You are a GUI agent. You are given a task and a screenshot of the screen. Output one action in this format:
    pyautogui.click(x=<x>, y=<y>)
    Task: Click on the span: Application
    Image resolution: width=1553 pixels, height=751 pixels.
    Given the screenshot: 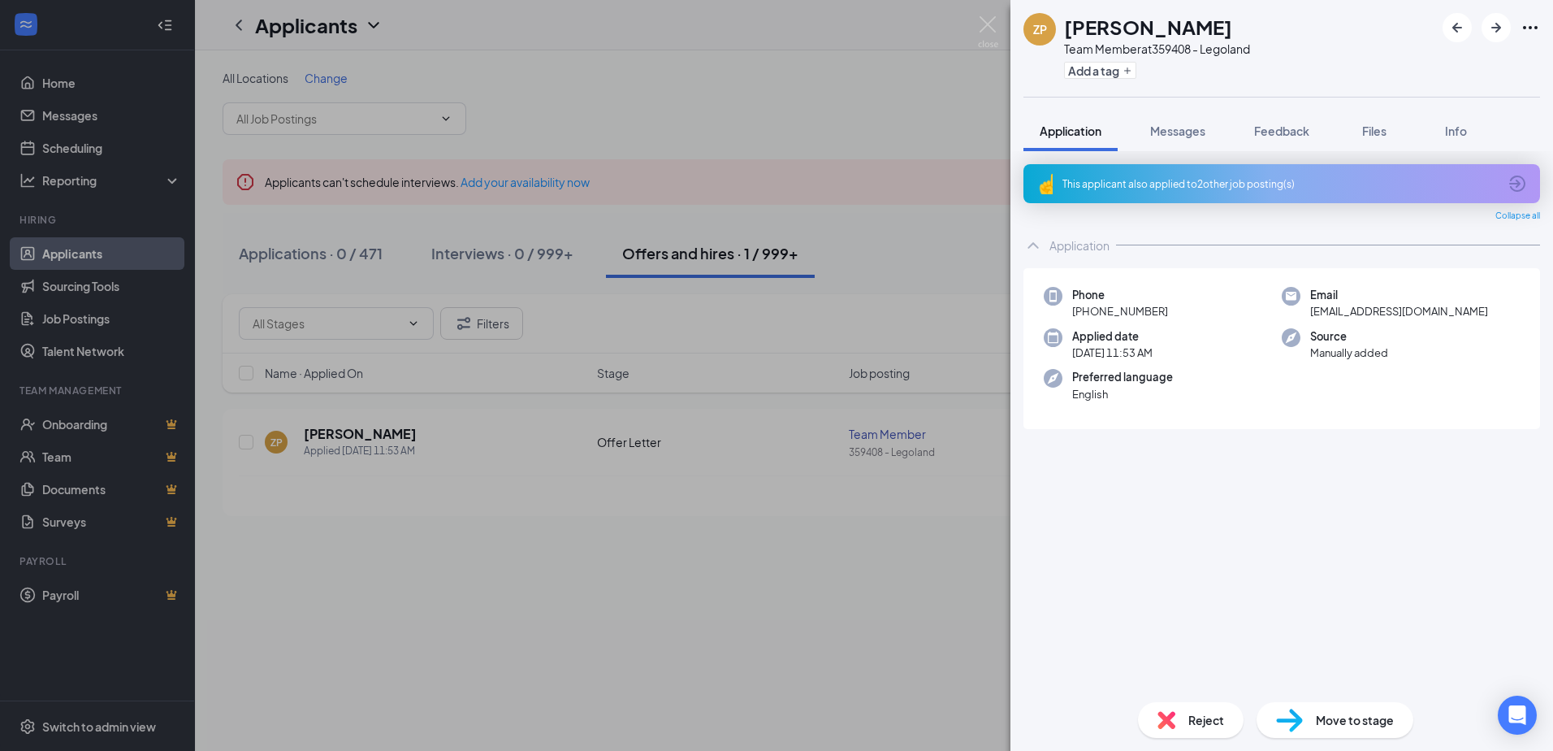 What is the action you would take?
    pyautogui.click(x=1071, y=131)
    